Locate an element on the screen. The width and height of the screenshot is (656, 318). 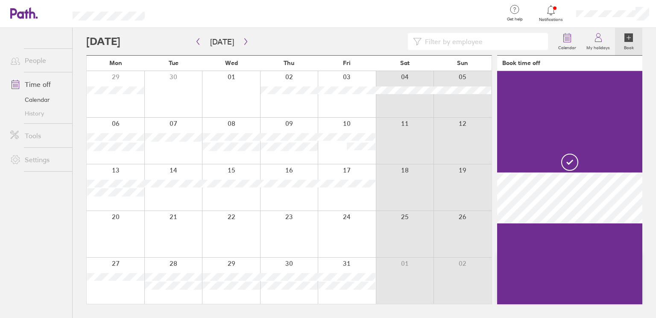
span: Wed is located at coordinates (232, 63).